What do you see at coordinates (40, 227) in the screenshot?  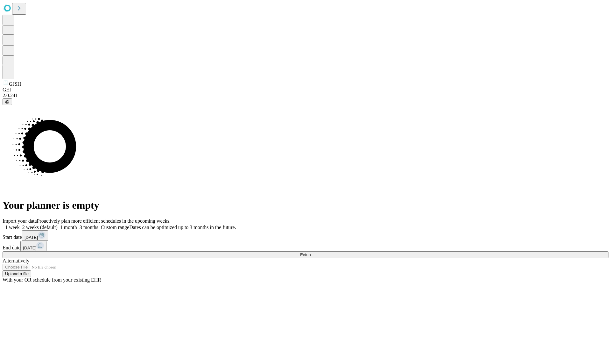 I see `span: 2 weeks (default)` at bounding box center [40, 227].